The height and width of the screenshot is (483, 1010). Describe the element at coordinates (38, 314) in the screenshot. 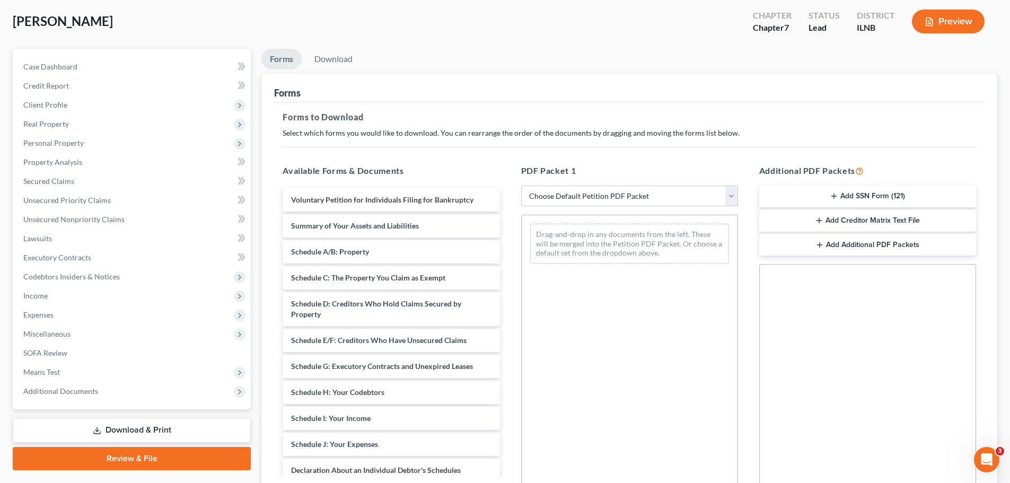

I see `span: Expenses` at that location.